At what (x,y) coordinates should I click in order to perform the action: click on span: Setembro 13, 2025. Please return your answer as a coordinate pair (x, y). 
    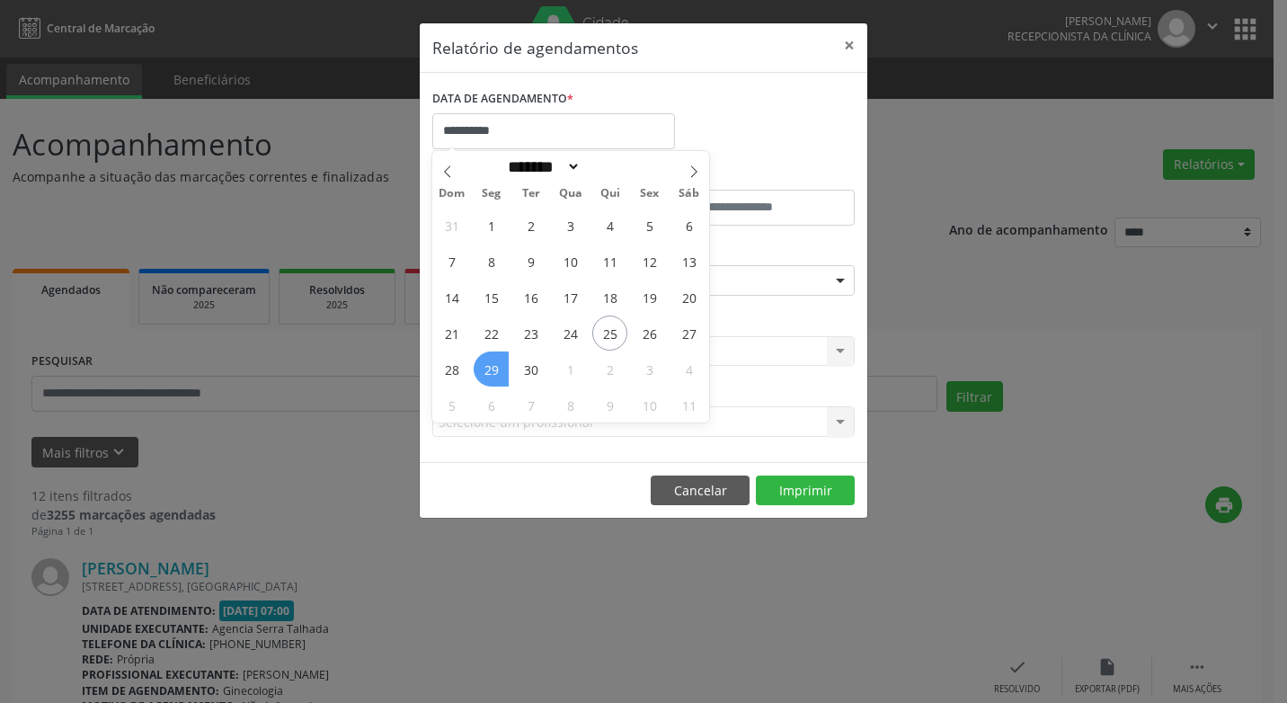
    Looking at the image, I should click on (688, 261).